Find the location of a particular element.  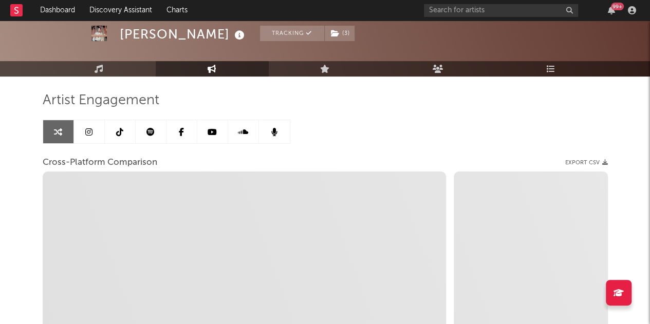

span: Artist Engagement is located at coordinates (101, 101).